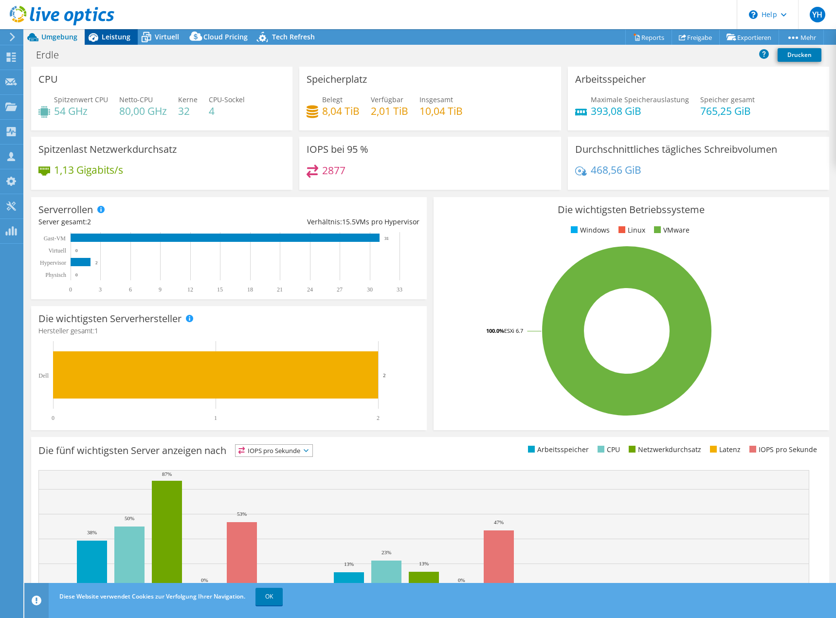  I want to click on li: Arbeitsspeicher, so click(557, 450).